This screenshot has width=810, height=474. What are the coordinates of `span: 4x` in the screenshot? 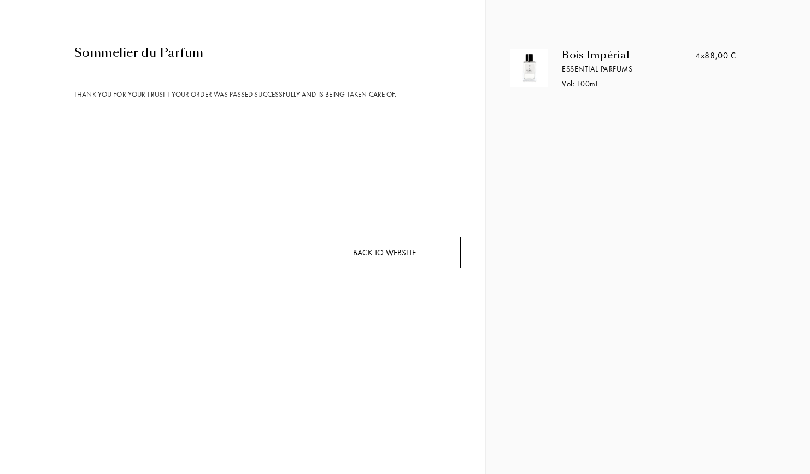 It's located at (699, 55).